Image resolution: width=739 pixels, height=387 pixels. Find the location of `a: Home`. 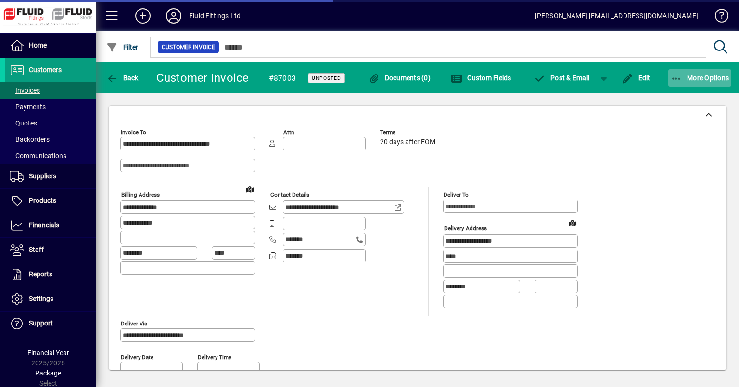

a: Home is located at coordinates (51, 46).